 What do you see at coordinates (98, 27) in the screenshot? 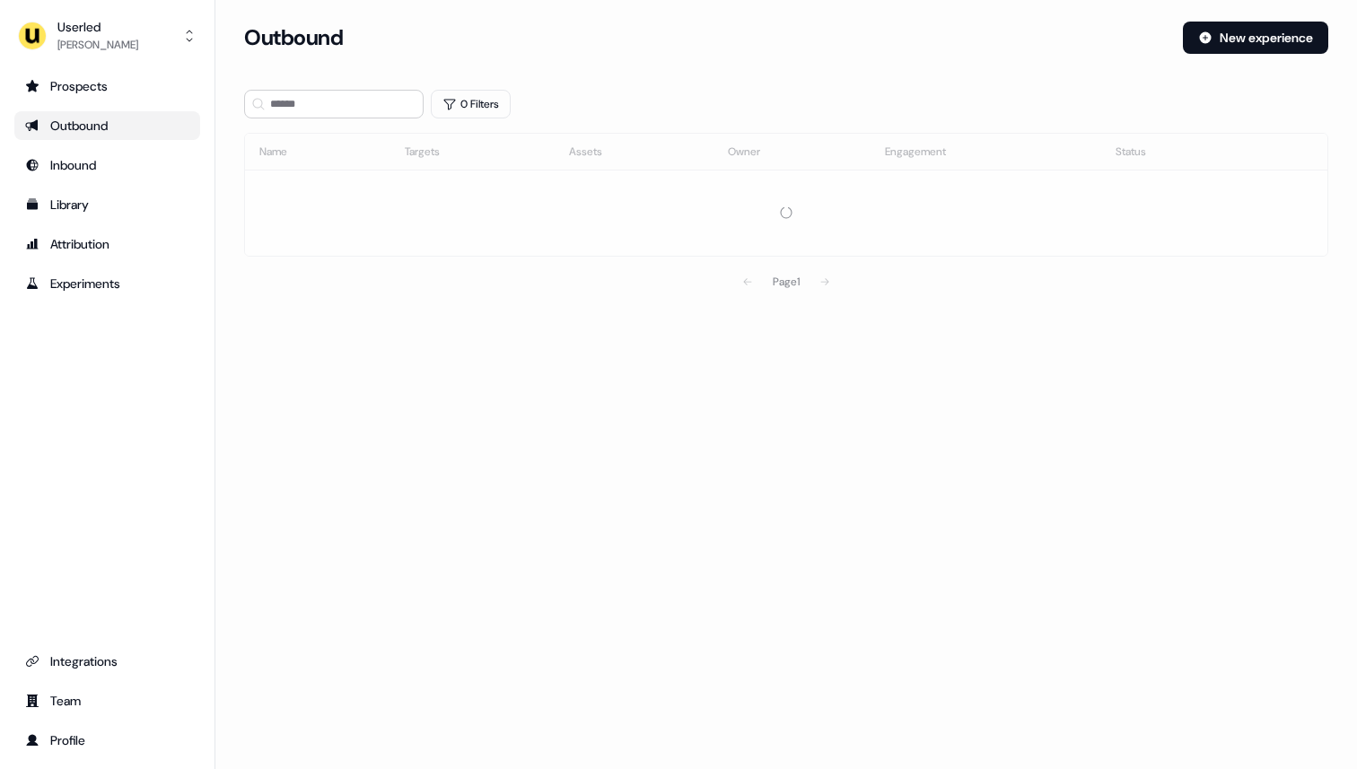
I see `div: Userled` at bounding box center [98, 27].